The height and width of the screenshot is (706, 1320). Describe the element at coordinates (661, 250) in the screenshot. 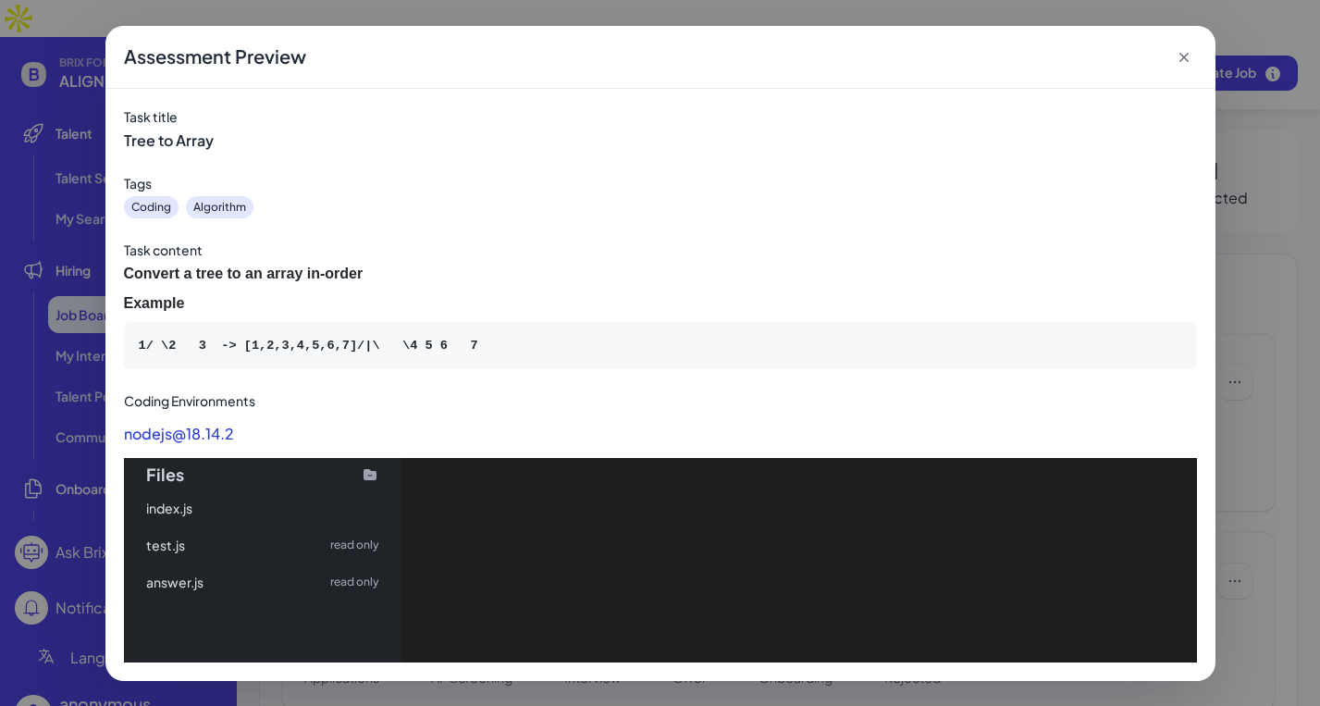

I see `div: Task content` at that location.